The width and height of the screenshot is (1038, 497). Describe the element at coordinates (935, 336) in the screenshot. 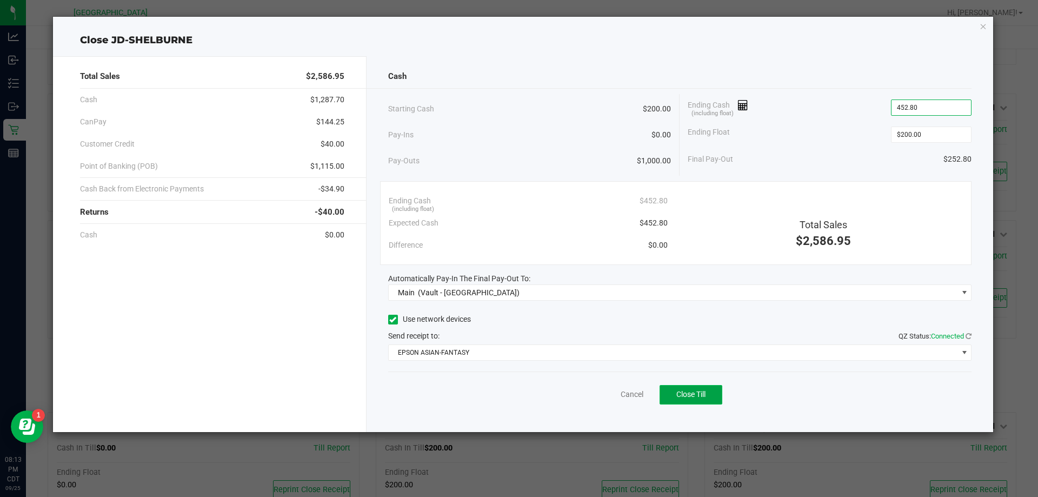

I see `span: QZ Status:` at that location.